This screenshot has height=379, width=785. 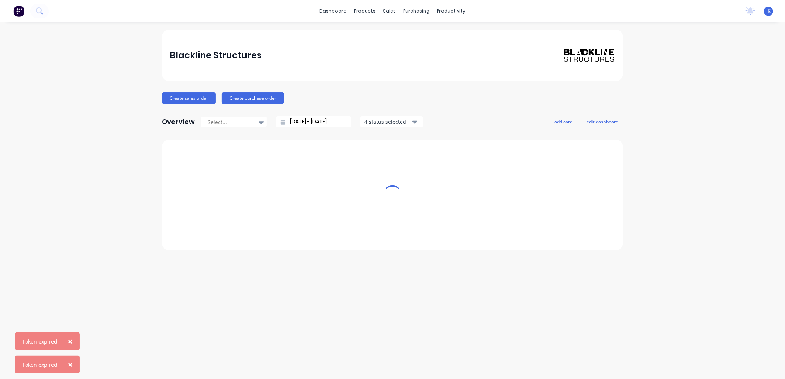 I want to click on div: Blackline Structures, so click(x=216, y=55).